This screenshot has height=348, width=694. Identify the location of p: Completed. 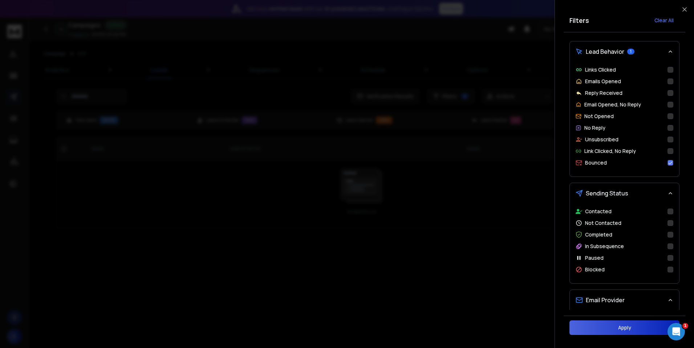
(598, 235).